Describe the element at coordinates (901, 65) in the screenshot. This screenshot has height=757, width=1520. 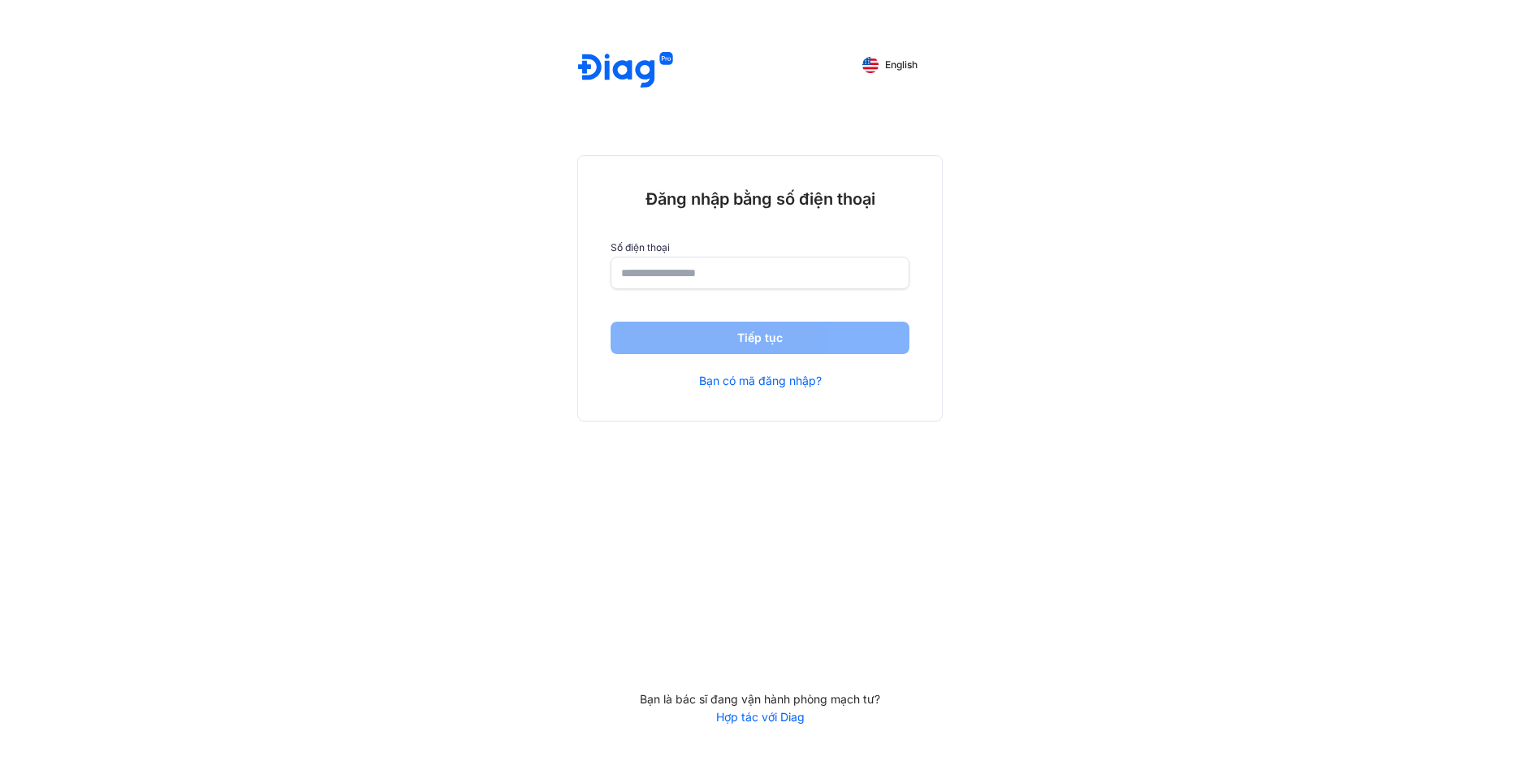
I see `span: English` at that location.